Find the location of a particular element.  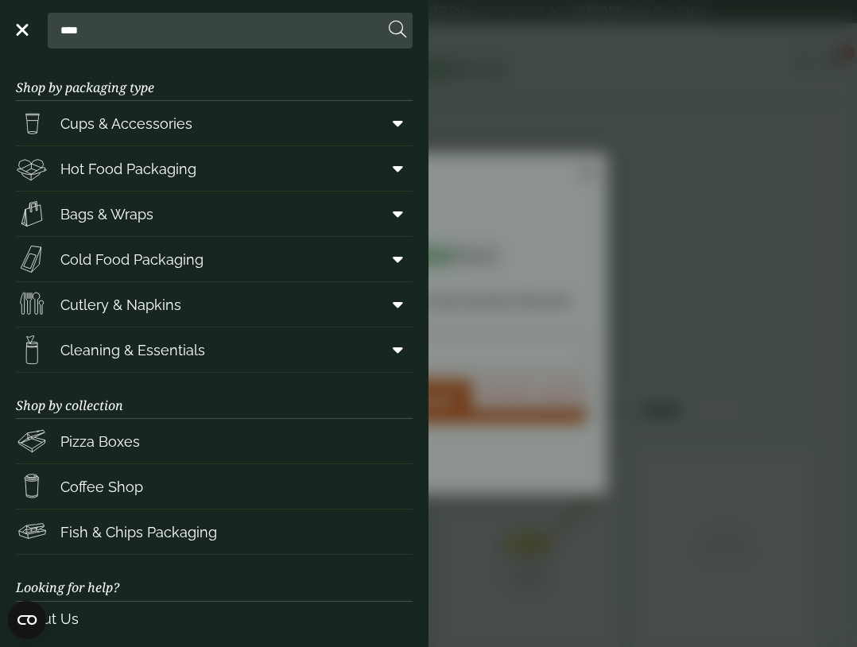

a: About Us is located at coordinates (214, 618).